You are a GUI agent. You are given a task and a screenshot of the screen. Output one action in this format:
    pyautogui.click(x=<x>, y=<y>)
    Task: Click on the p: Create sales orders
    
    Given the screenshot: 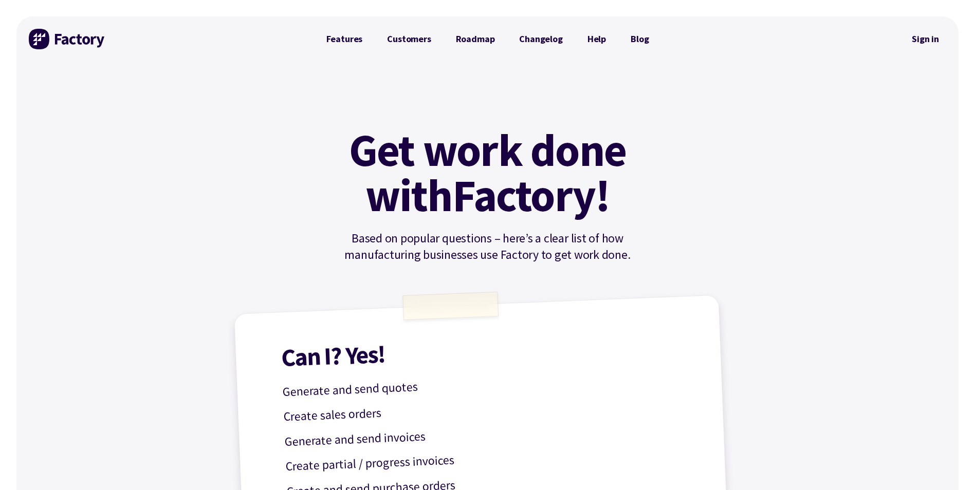 What is the action you would take?
    pyautogui.click(x=488, y=409)
    